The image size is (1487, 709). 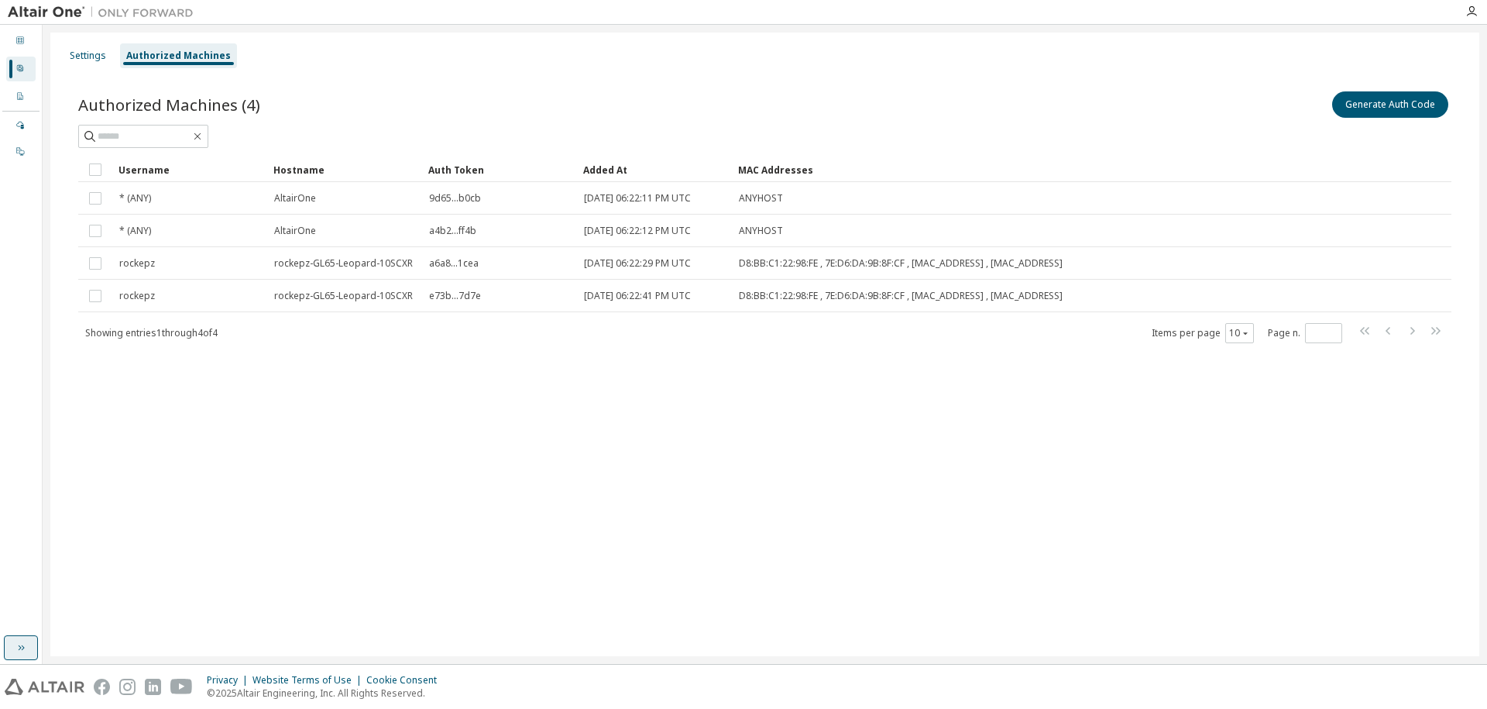 I want to click on div: Username, so click(x=190, y=170).